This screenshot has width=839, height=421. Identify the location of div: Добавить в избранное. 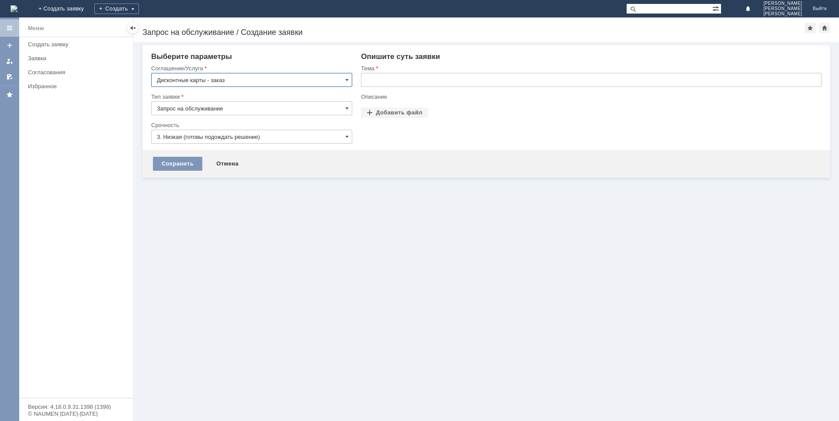
(811, 28).